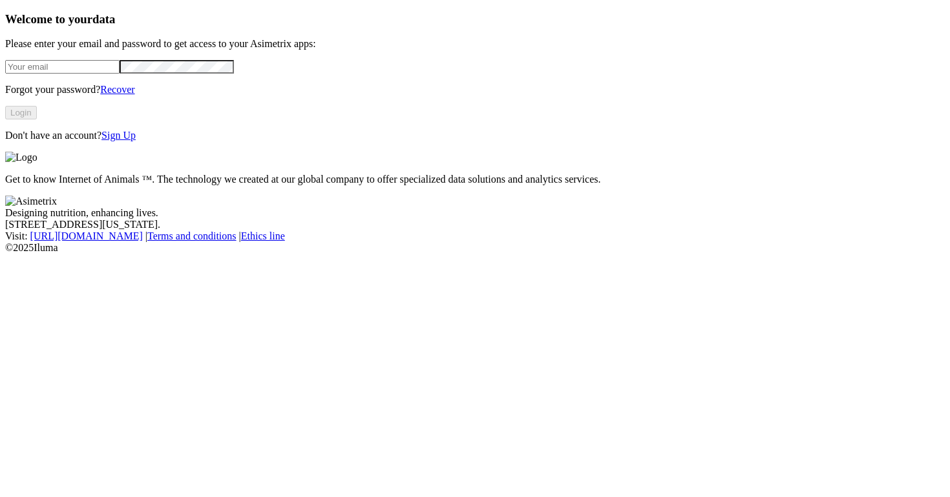 The width and height of the screenshot is (950, 497). Describe the element at coordinates (475, 90) in the screenshot. I see `p: Forgot your password?` at that location.